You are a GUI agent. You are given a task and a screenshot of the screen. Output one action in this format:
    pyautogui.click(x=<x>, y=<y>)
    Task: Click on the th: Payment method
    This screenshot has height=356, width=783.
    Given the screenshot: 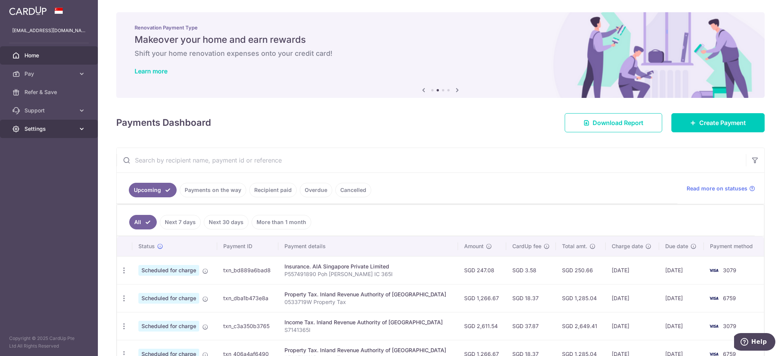 What is the action you would take?
    pyautogui.click(x=734, y=246)
    